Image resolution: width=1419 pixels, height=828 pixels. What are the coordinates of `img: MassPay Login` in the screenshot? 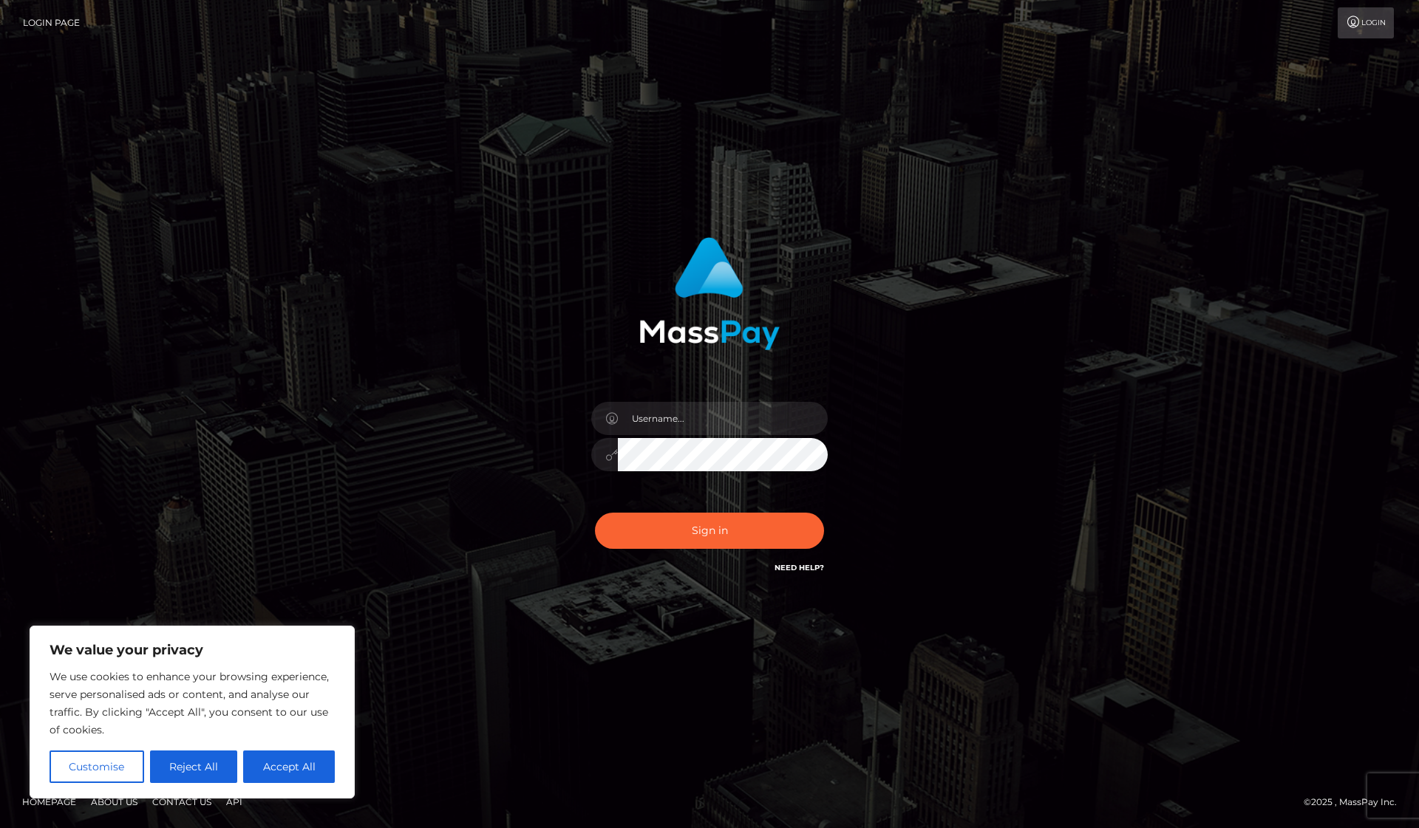 It's located at (709, 293).